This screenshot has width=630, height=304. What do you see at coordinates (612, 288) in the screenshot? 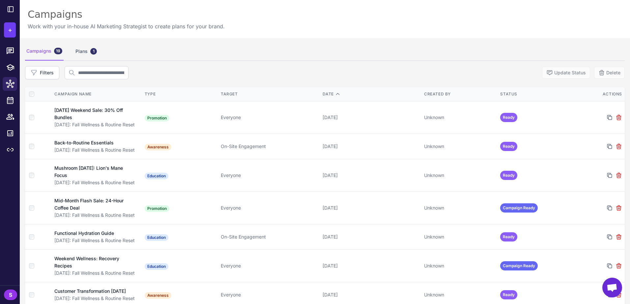
I see `a: Open chat` at bounding box center [612, 288].